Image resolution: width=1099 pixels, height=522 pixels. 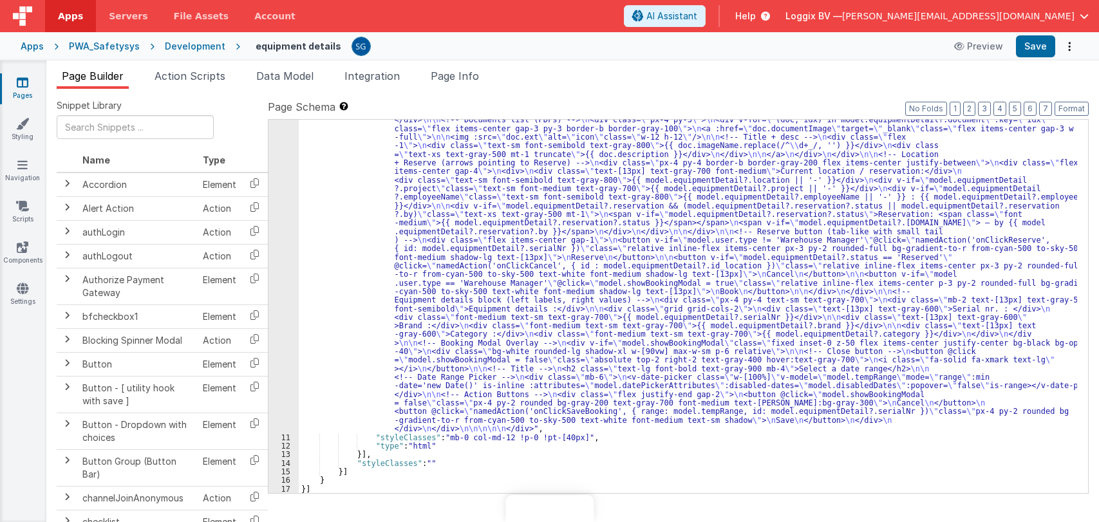 What do you see at coordinates (283, 437) in the screenshot?
I see `div: 11` at bounding box center [283, 437].